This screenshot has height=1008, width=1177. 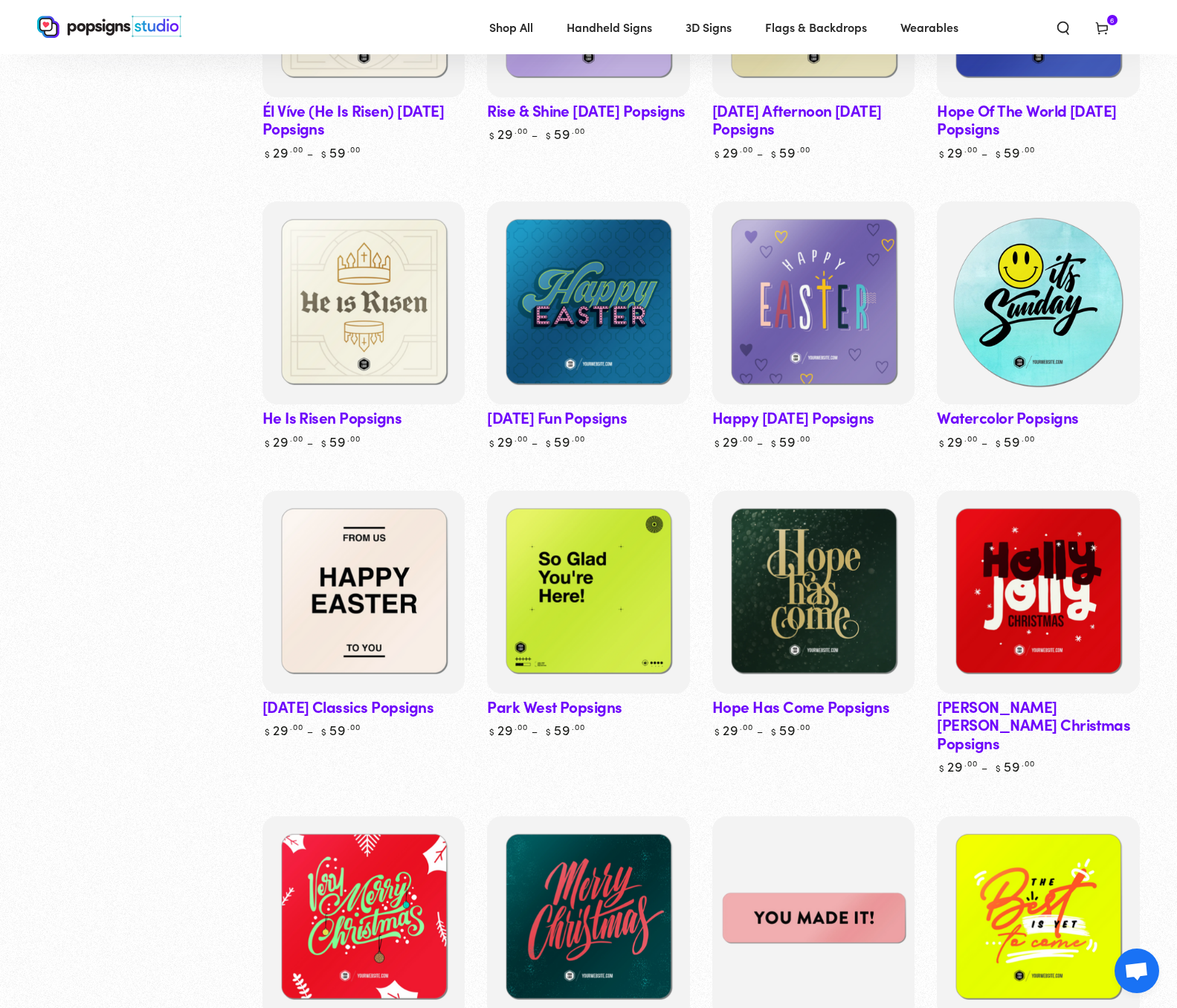 I want to click on a: He Is Risen PopsignsHe Is Risen Popsigns, so click(x=363, y=303).